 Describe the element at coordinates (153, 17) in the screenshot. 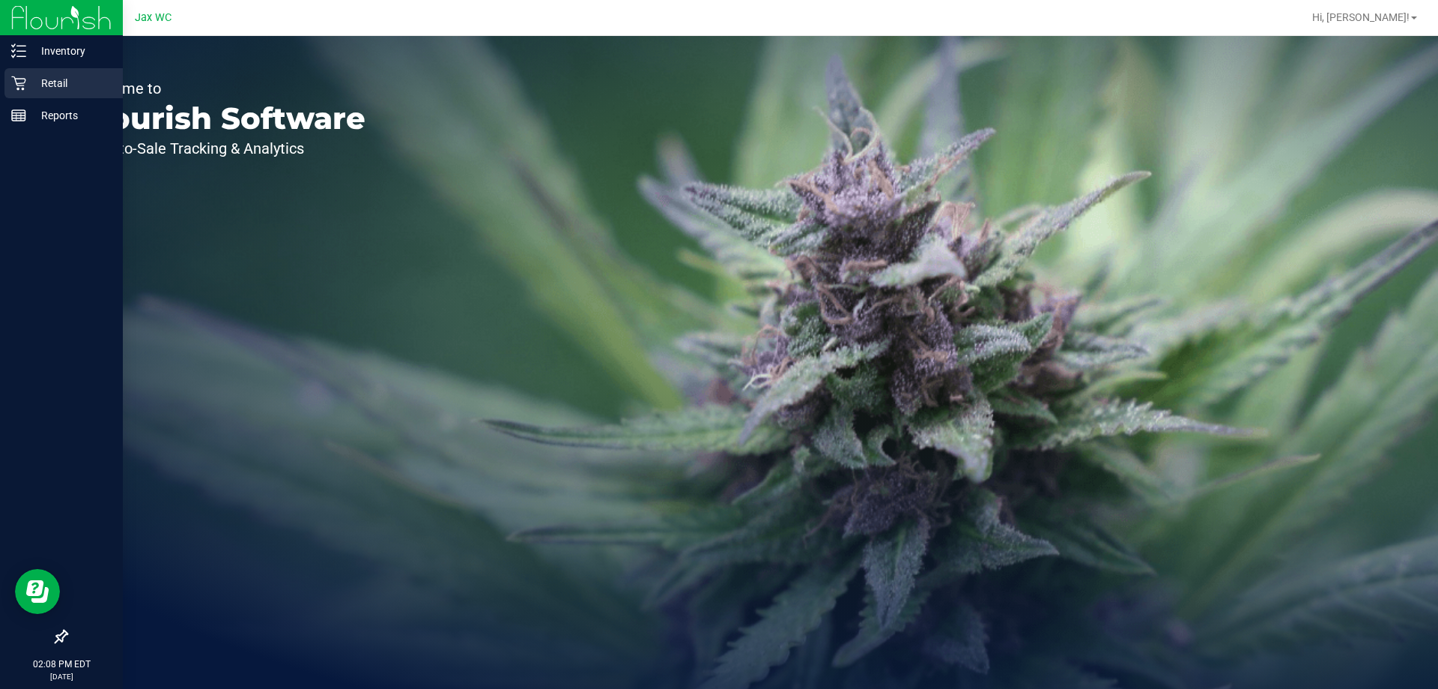

I see `span: Jax WC` at that location.